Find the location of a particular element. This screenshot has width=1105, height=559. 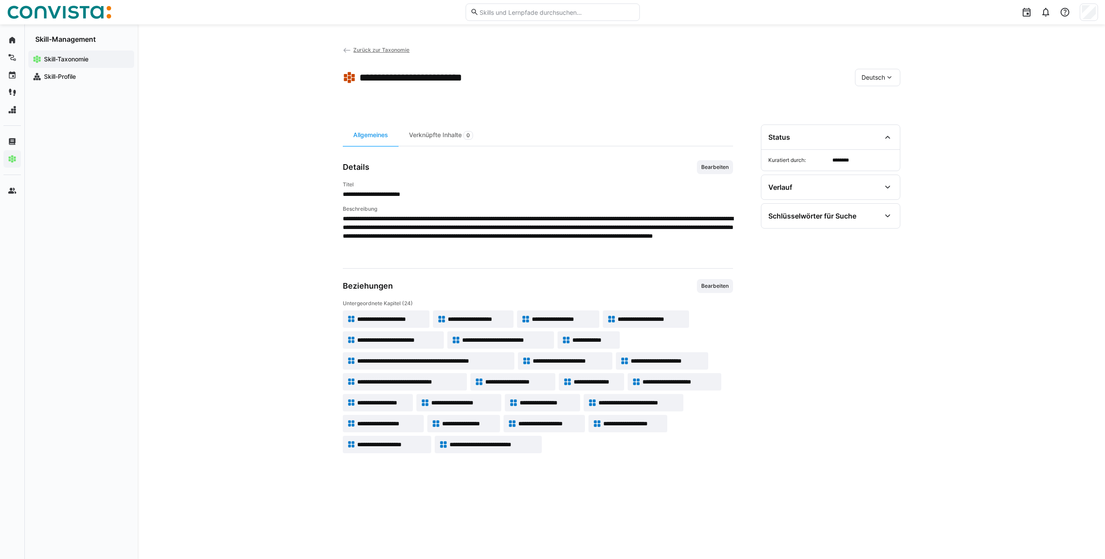

input: Skills und Lernpfade durchsuchen… is located at coordinates (557, 12).